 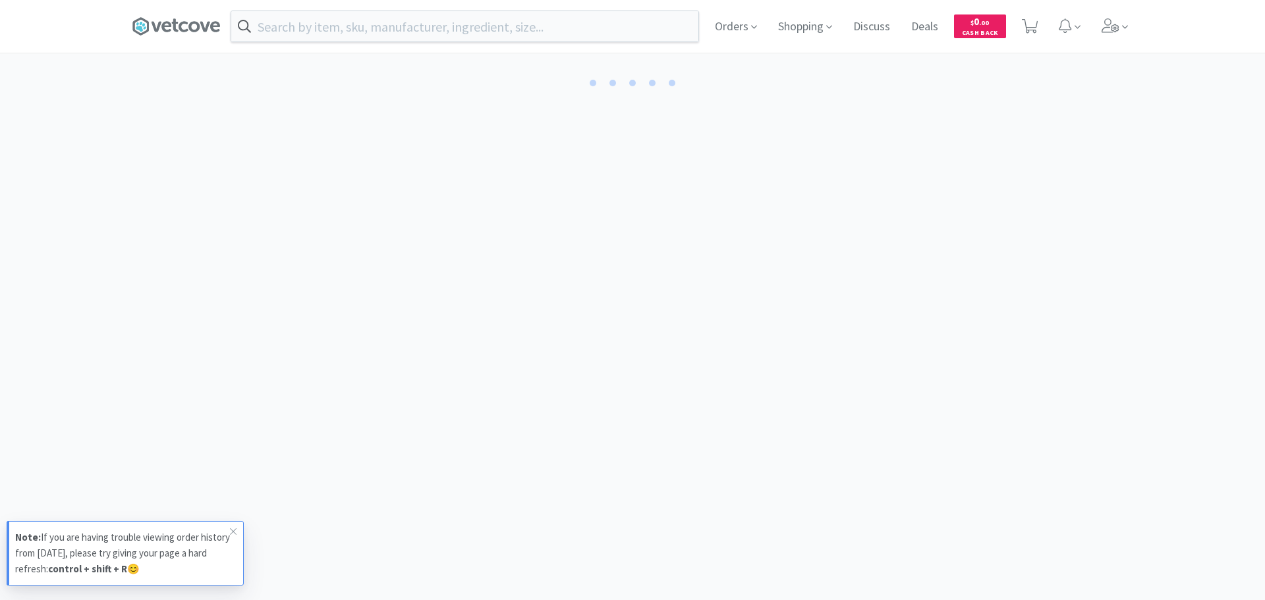 What do you see at coordinates (464, 26) in the screenshot?
I see `input: Search by item, sku, manufacturer, ingredient, size...` at bounding box center [464, 26].